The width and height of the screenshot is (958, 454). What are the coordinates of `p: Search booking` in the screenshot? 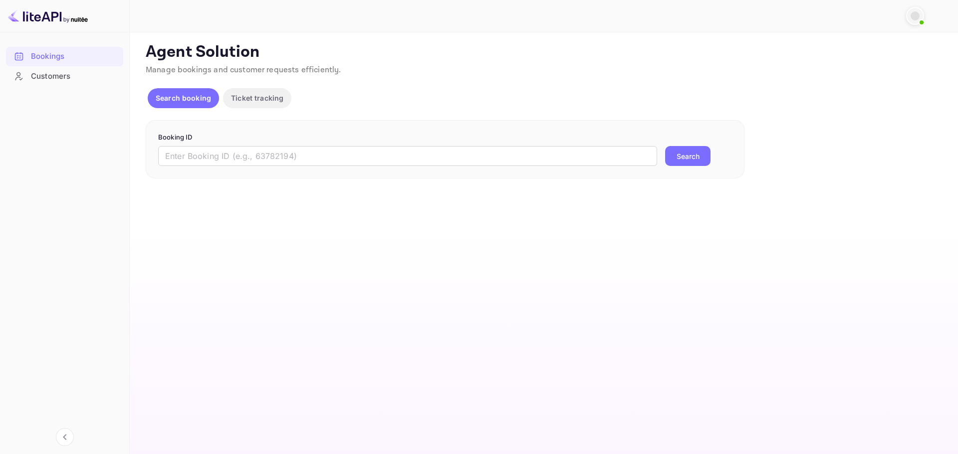 It's located at (183, 98).